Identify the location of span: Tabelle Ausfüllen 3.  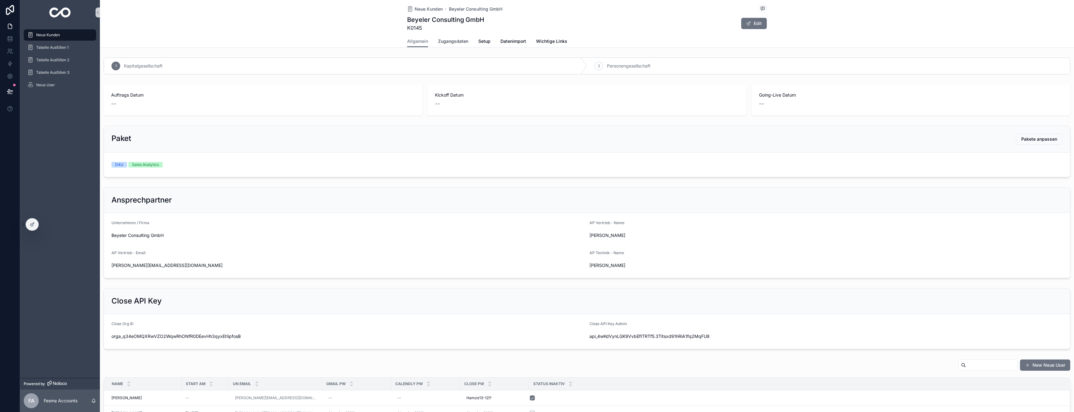
(53, 72).